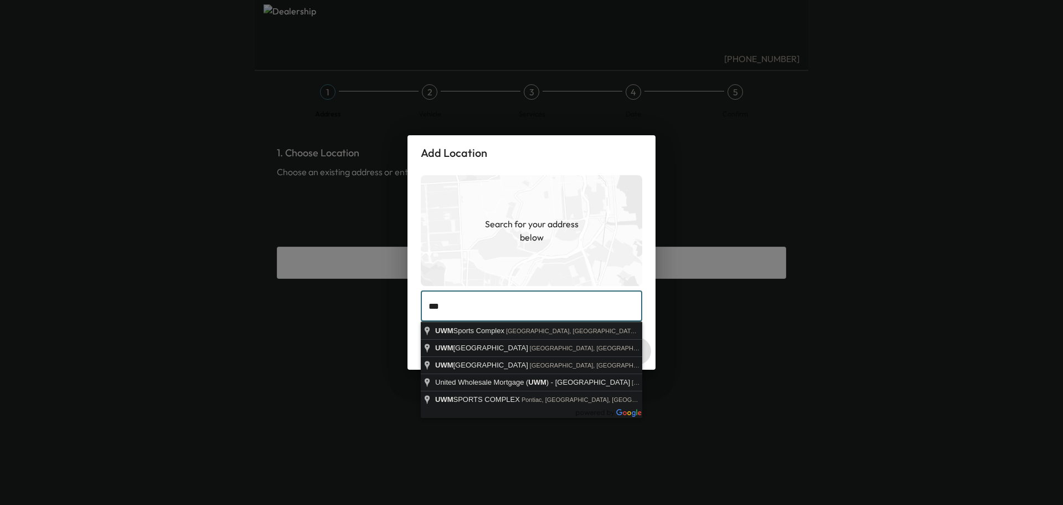 The width and height of the screenshot is (1063, 505). What do you see at coordinates (532, 230) in the screenshot?
I see `h1: Search for your address below` at bounding box center [532, 230].